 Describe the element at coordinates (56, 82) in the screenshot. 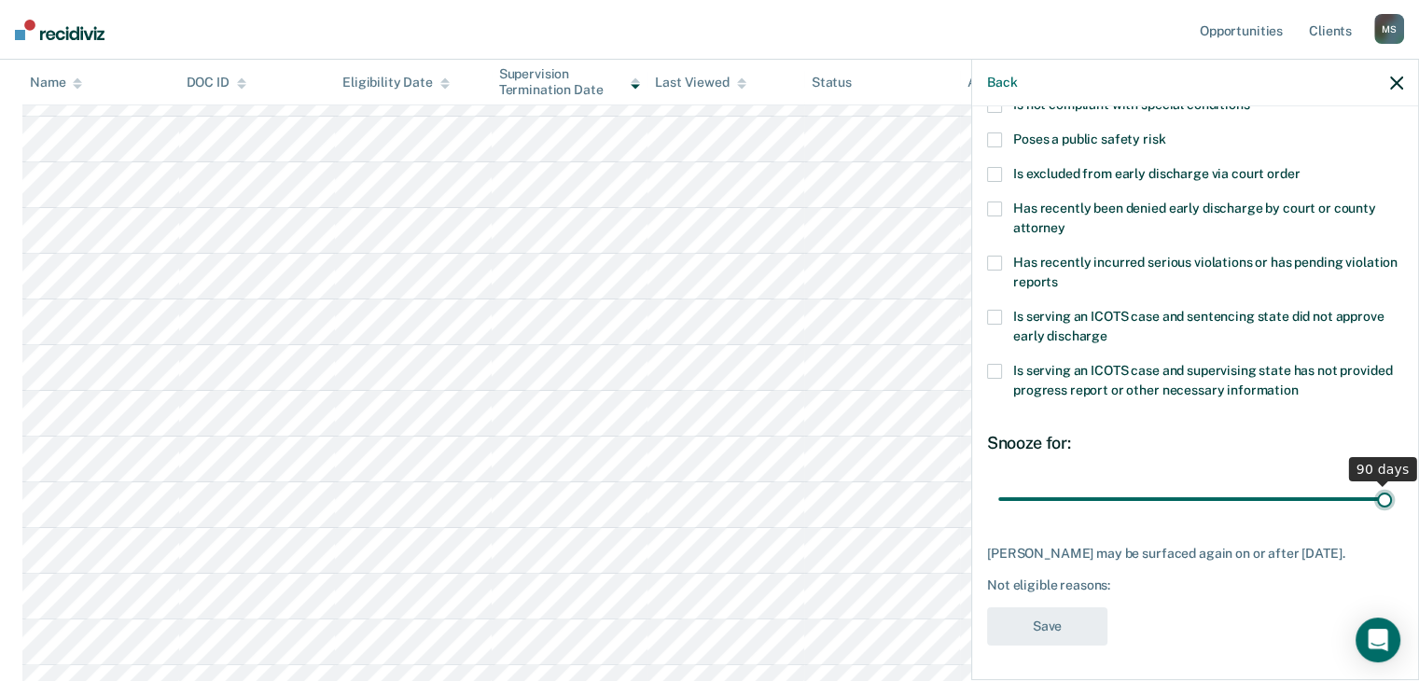

I see `div: Name` at that location.